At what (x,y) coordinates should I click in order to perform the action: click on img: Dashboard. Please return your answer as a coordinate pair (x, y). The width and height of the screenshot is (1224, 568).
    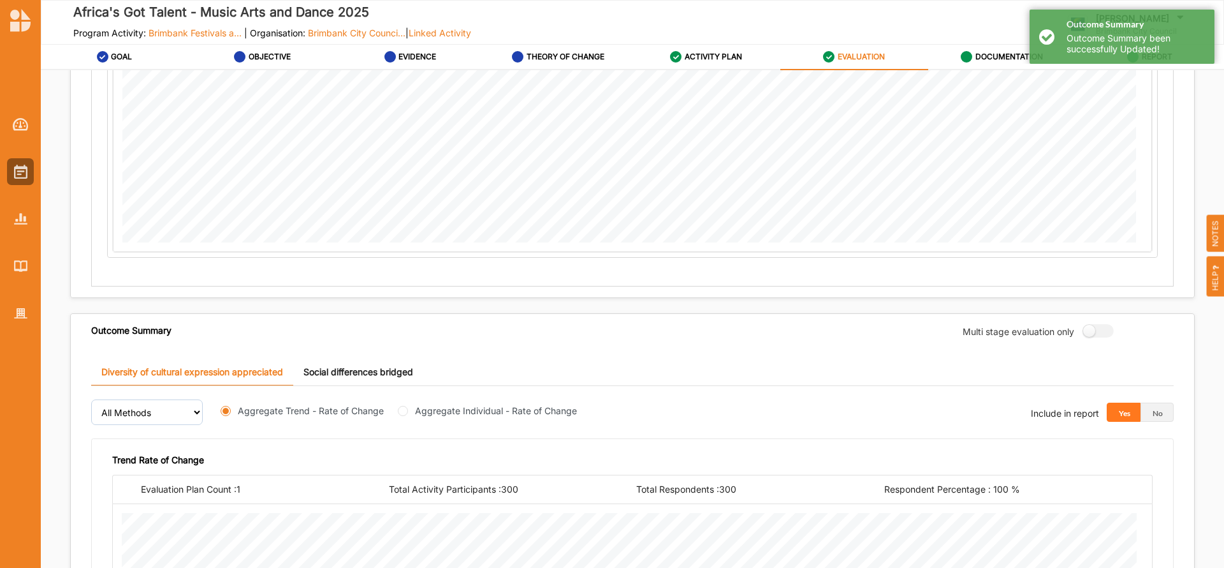
    Looking at the image, I should click on (20, 124).